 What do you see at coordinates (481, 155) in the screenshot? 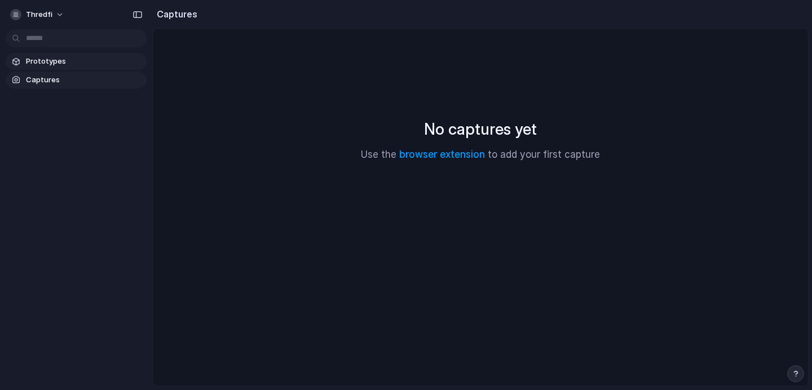
I see `p: Use the to add your first capture` at bounding box center [481, 155].